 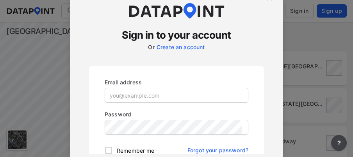 What do you see at coordinates (136, 150) in the screenshot?
I see `span: Remember me` at bounding box center [136, 150].